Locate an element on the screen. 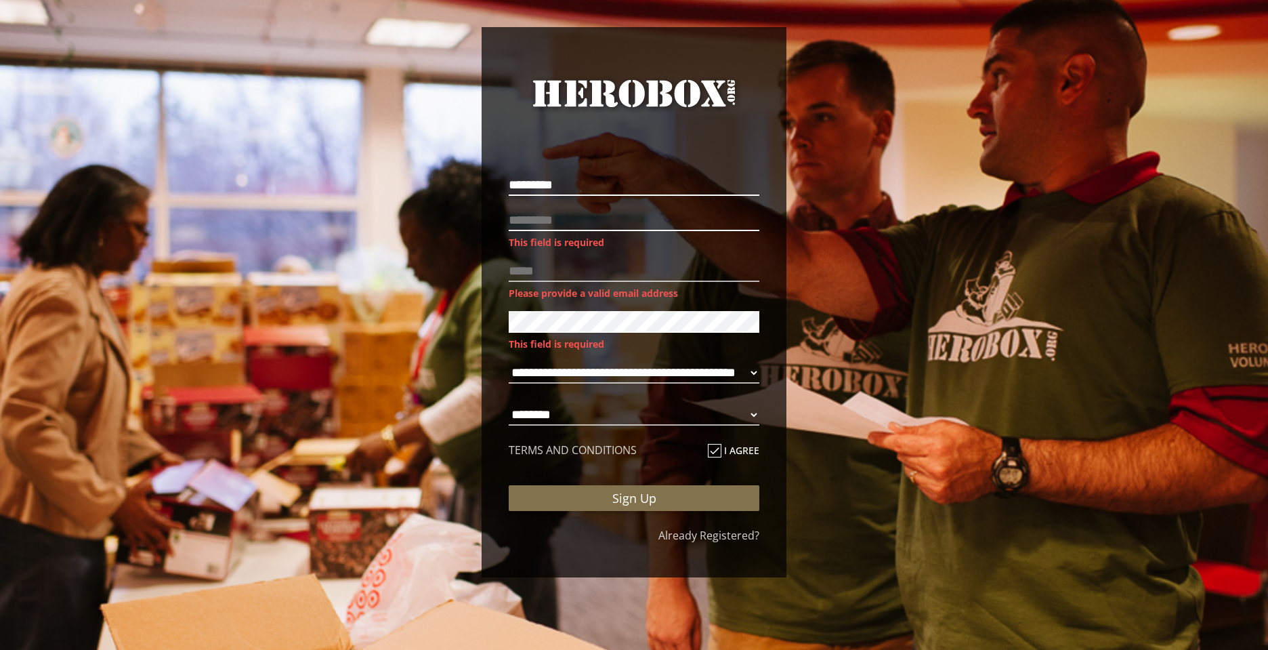  span: Please provide a valid email address is located at coordinates (594, 293).